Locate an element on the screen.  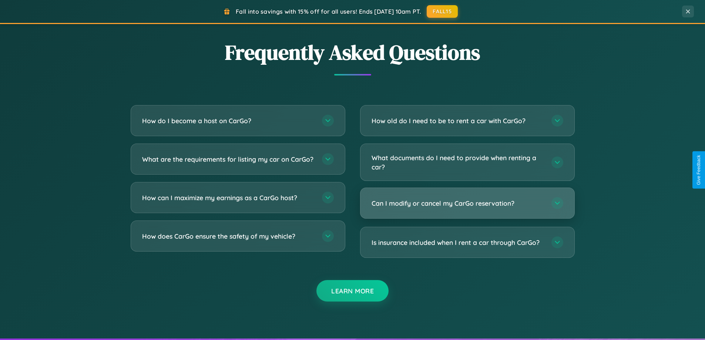
button: FALL15 is located at coordinates (442, 11).